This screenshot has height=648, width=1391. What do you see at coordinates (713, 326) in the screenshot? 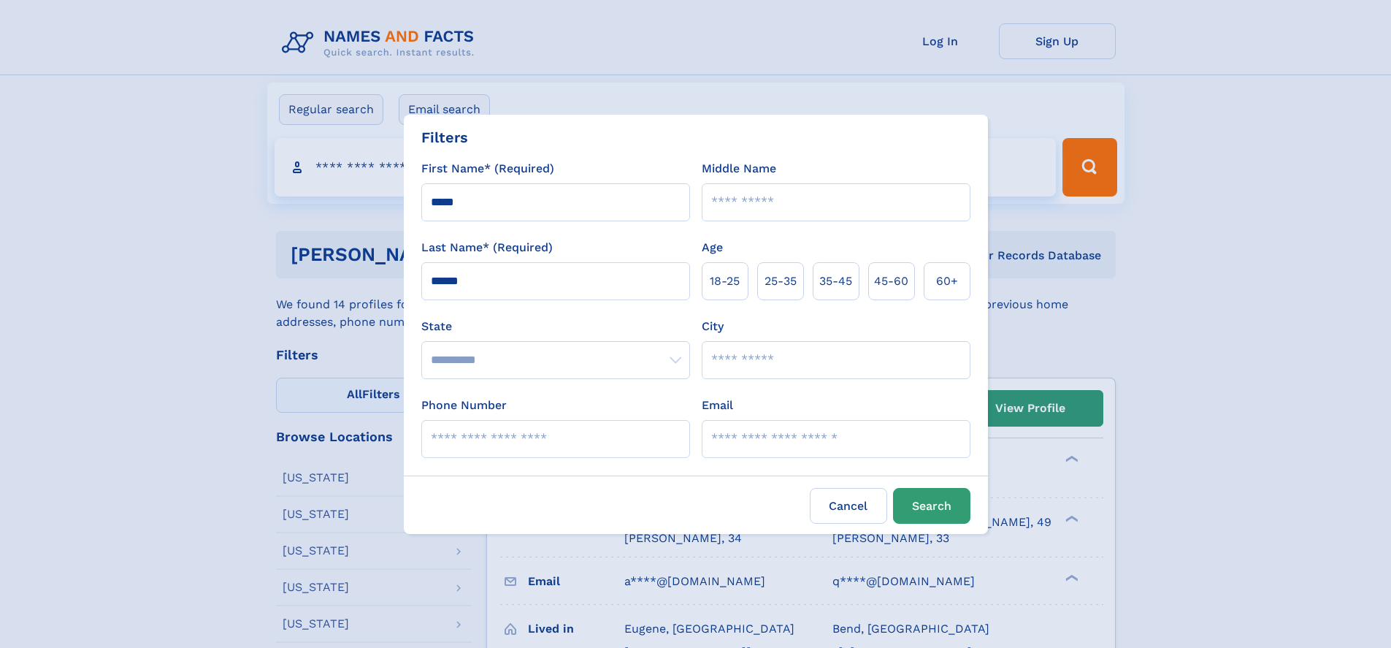
I see `label: City` at bounding box center [713, 326].